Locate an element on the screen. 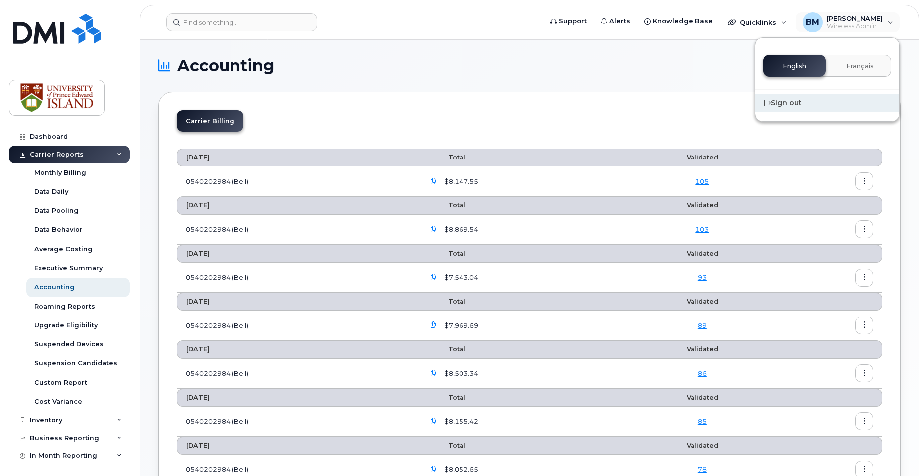 The image size is (924, 476). span: Français is located at coordinates (859, 66).